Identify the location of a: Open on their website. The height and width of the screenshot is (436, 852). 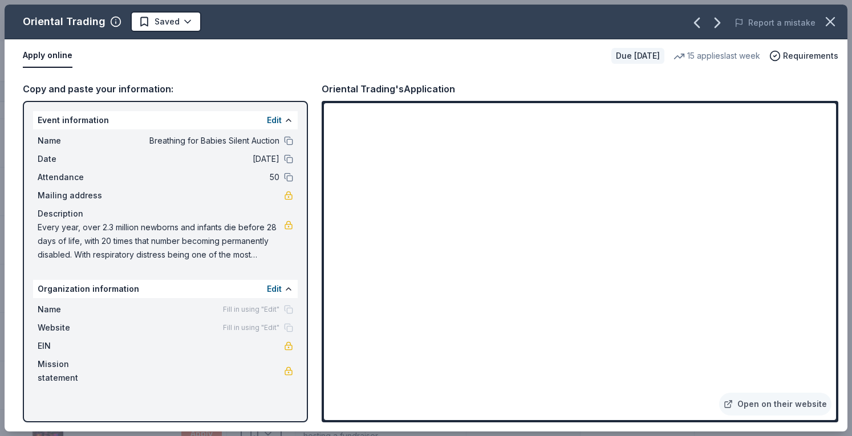
(775, 404).